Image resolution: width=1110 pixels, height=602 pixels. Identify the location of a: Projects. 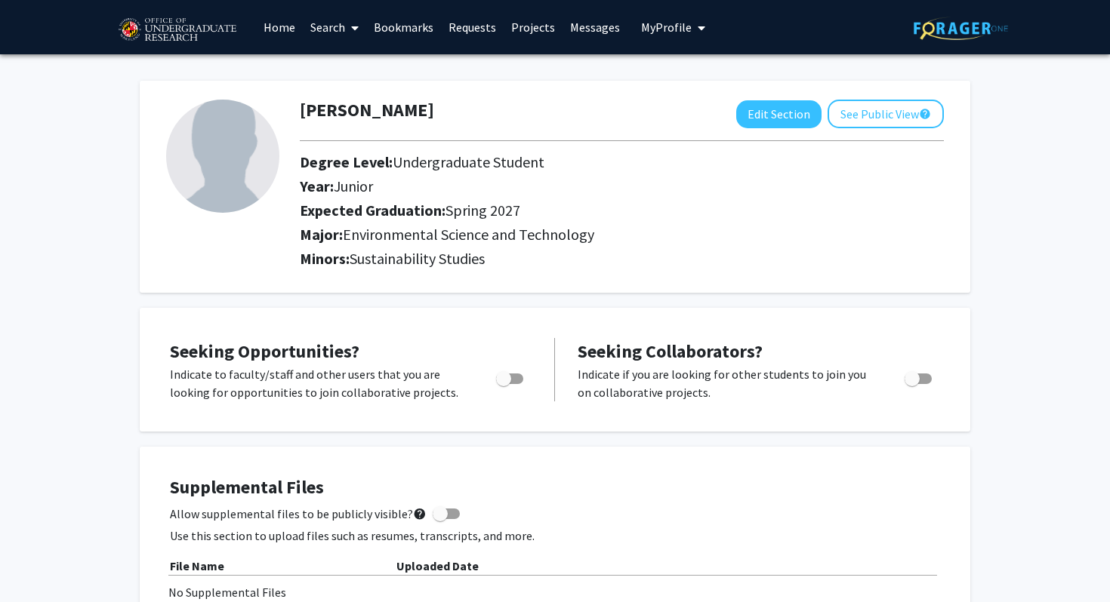
(533, 27).